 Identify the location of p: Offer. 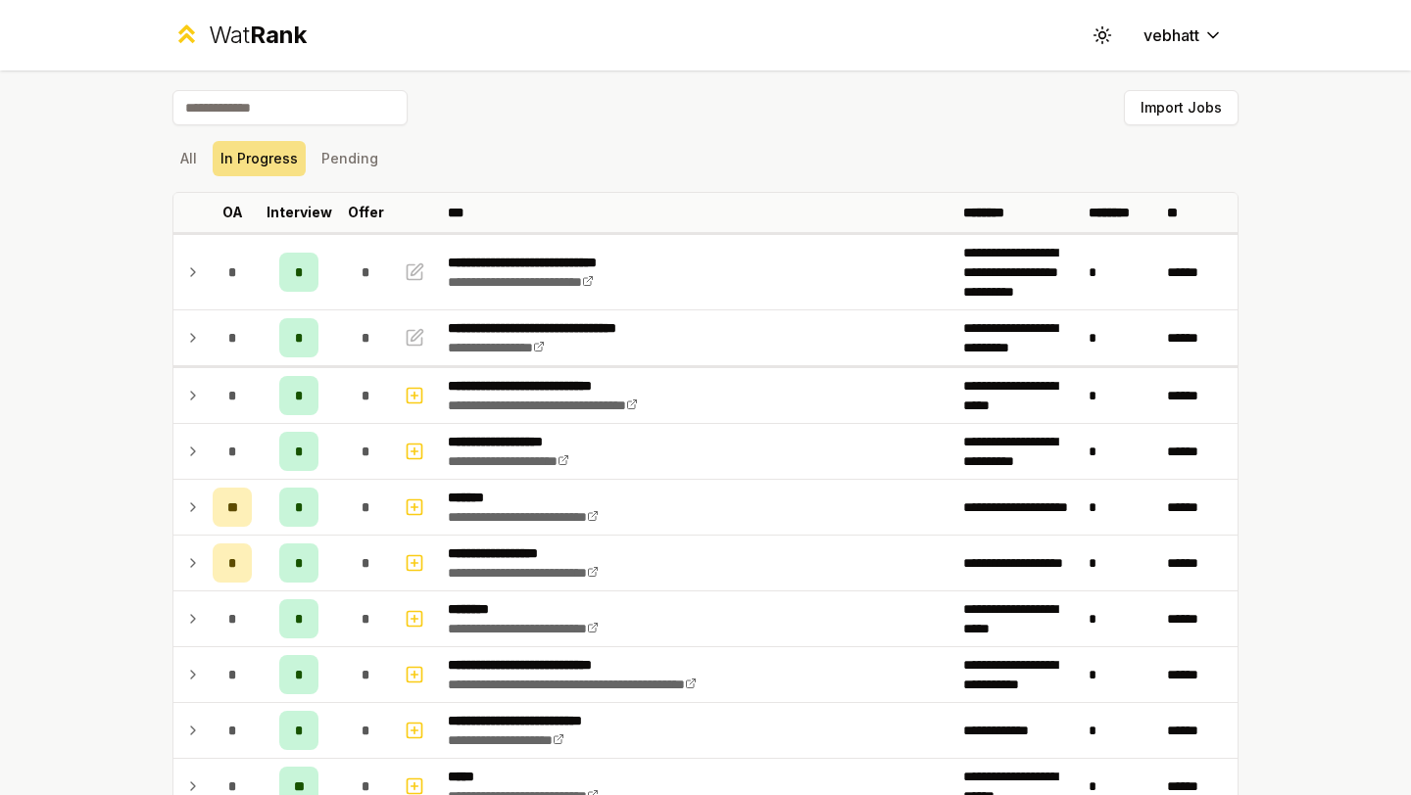
(365, 213).